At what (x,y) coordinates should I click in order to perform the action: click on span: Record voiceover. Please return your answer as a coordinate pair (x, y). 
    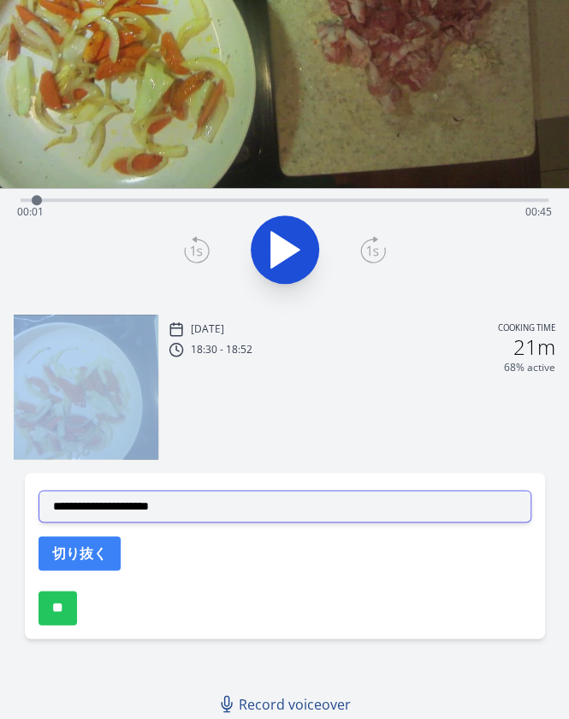
    Looking at the image, I should click on (294, 704).